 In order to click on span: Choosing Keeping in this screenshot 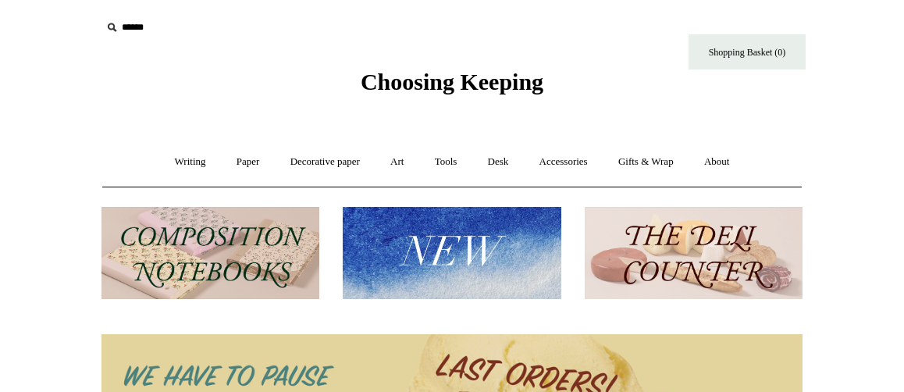, I will do `click(452, 81)`.